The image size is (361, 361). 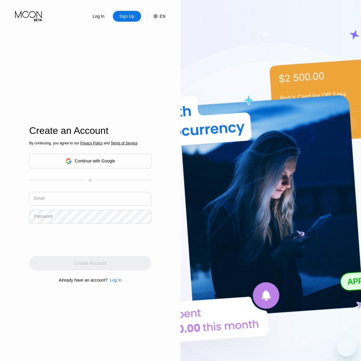 What do you see at coordinates (91, 143) in the screenshot?
I see `span: Privacy Policy` at bounding box center [91, 143].